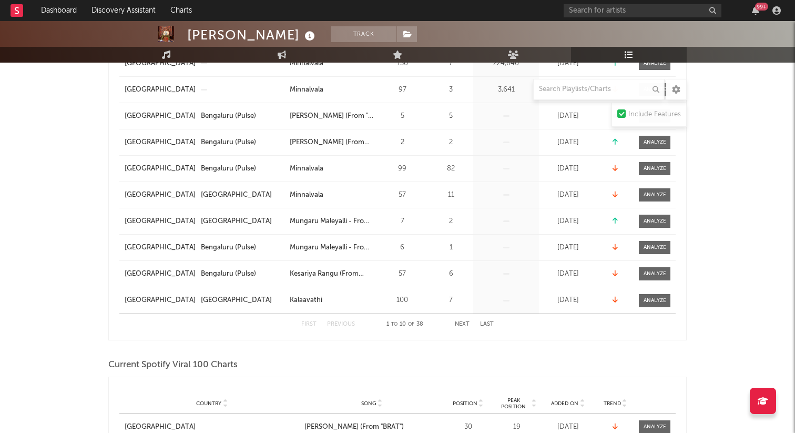  Describe the element at coordinates (402, 169) in the screenshot. I see `div: 99` at that location.